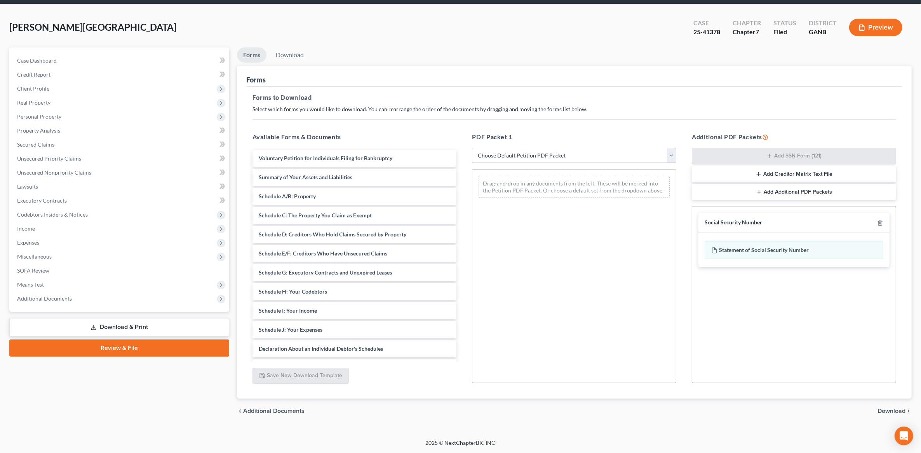 The image size is (921, 453). Describe the element at coordinates (36, 144) in the screenshot. I see `span: Secured Claims` at that location.